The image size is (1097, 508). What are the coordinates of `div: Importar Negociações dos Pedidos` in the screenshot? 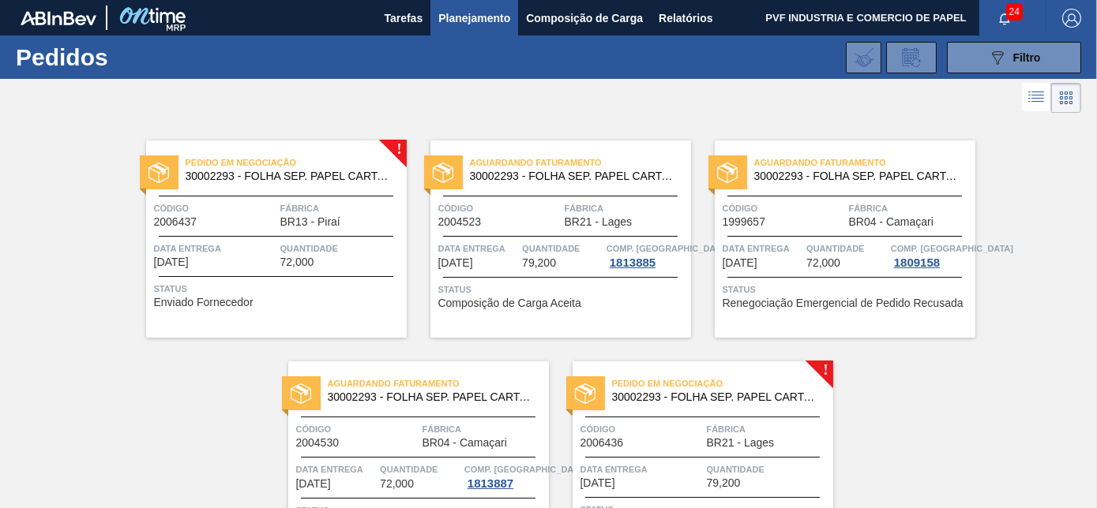 It's located at (863, 58).